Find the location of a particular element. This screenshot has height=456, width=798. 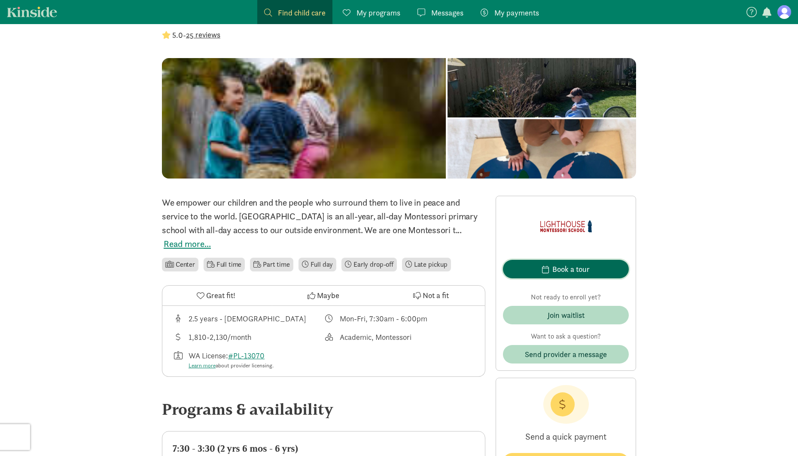

div: Join waitlist is located at coordinates (566, 315).